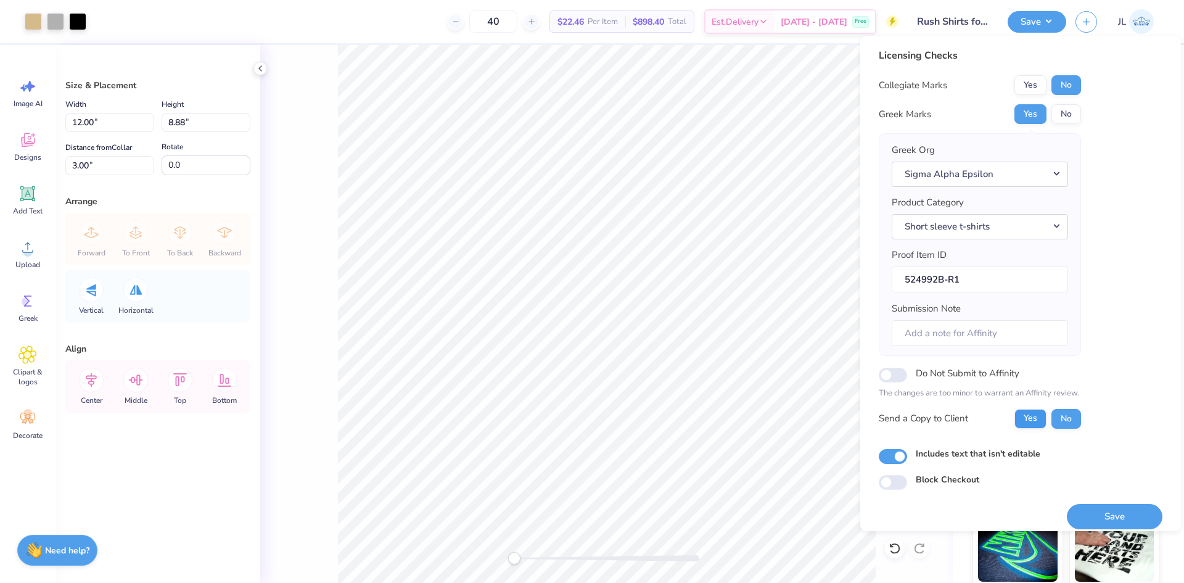 The width and height of the screenshot is (1184, 583). I want to click on label: Includes text that isn't editable, so click(978, 453).